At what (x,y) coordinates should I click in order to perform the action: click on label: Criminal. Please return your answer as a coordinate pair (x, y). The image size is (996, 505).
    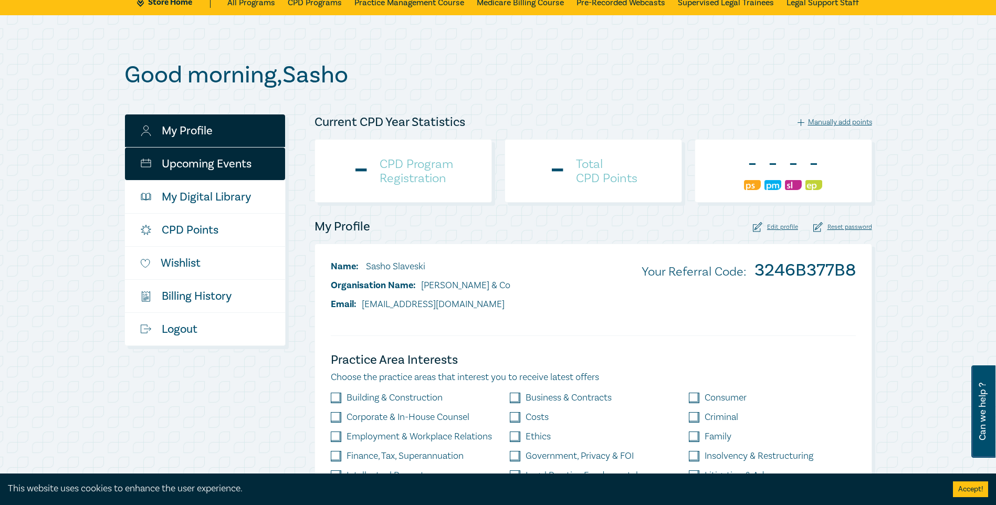
    Looking at the image, I should click on (721, 417).